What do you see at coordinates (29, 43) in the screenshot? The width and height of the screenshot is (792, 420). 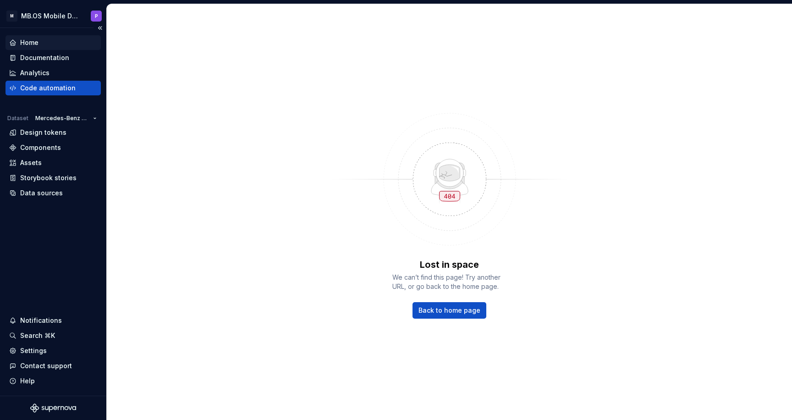 I see `div: Home` at bounding box center [29, 43].